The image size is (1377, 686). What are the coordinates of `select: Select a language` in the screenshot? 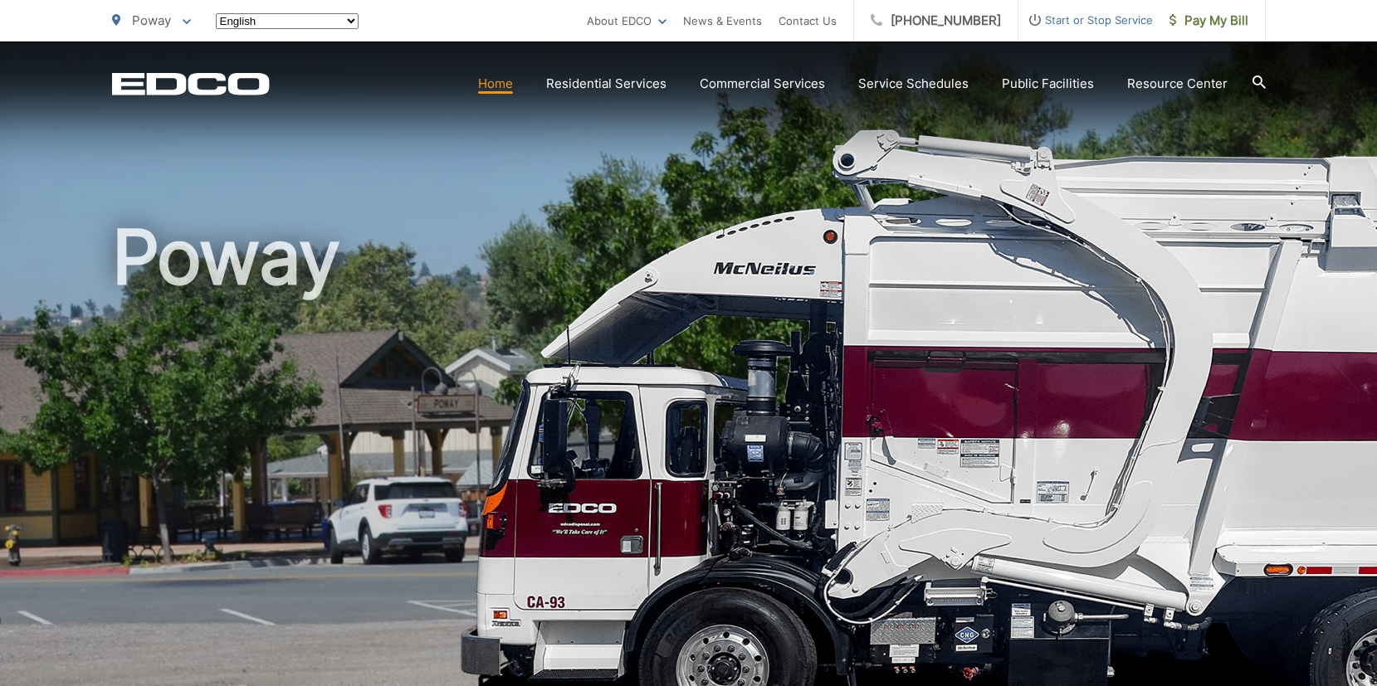 It's located at (287, 21).